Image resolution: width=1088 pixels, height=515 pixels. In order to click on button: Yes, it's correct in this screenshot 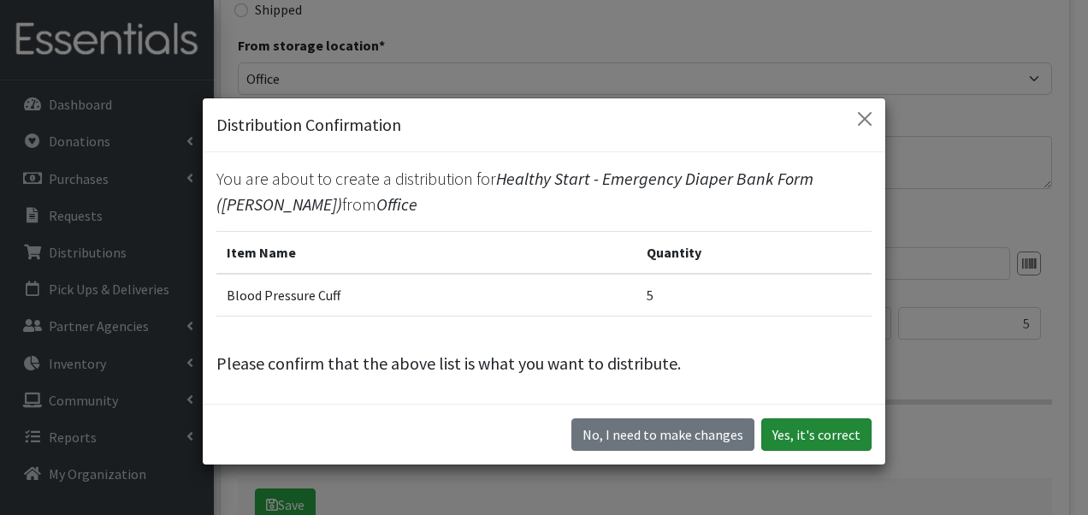, I will do `click(816, 435)`.